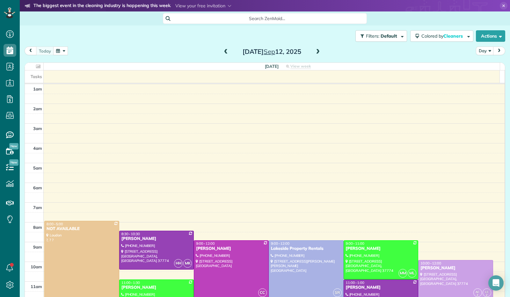 The width and height of the screenshot is (510, 297). What do you see at coordinates (38, 247) in the screenshot?
I see `span: 9am` at bounding box center [38, 247].